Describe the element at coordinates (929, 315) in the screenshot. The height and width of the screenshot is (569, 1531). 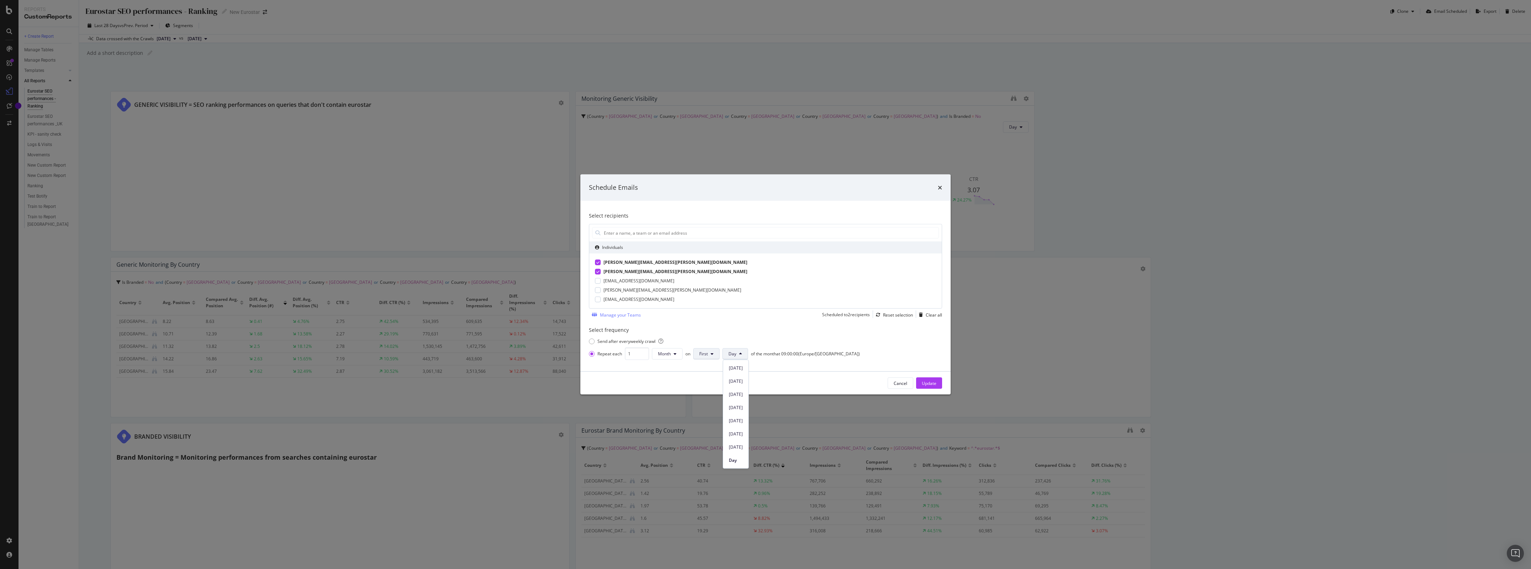
I see `button: Clear all` at that location.